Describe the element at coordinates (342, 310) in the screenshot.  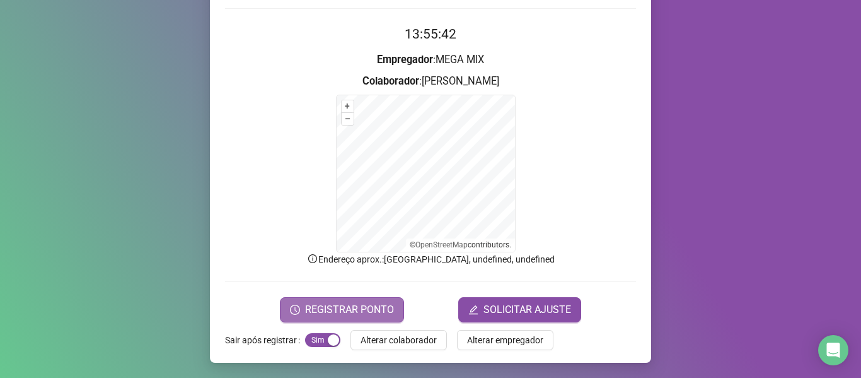
I see `button: REGISTRAR PONTO` at that location.